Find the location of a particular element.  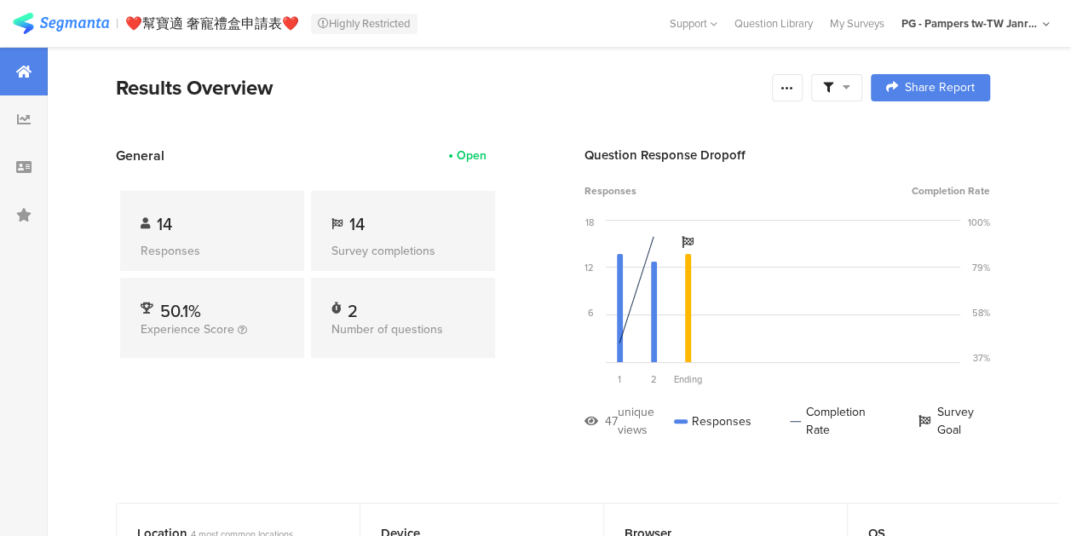

div: 12 is located at coordinates (589, 267).